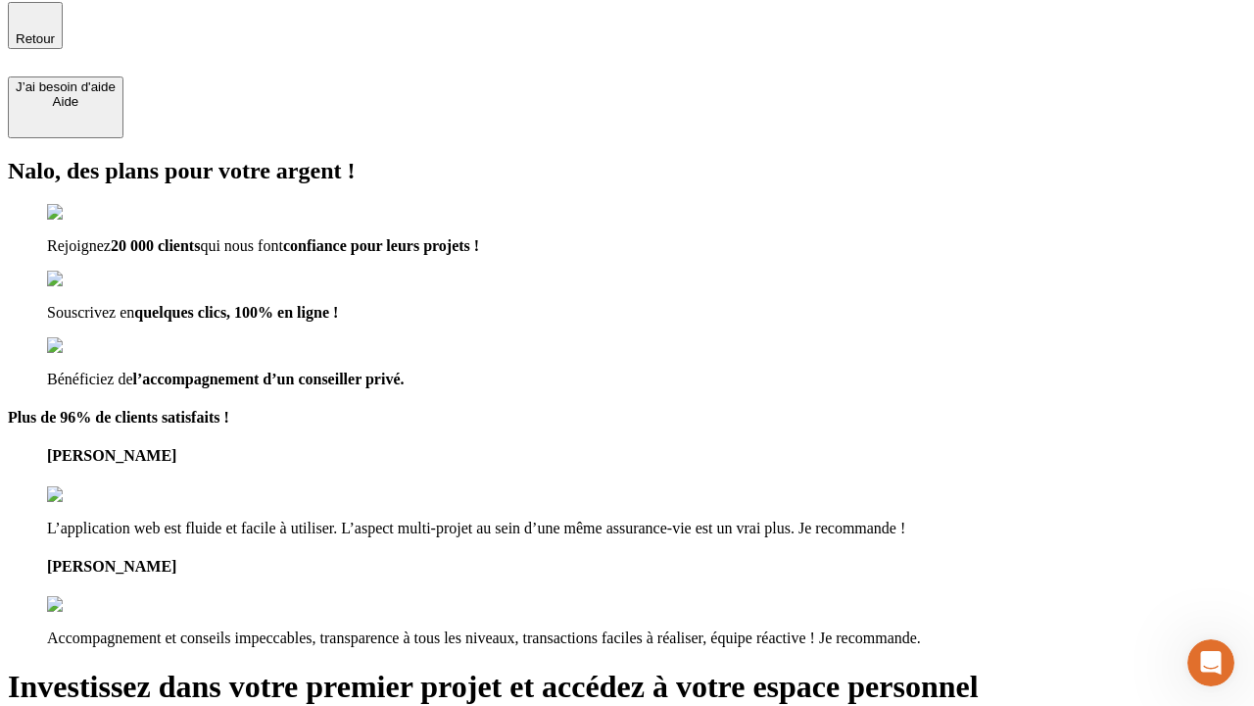 This screenshot has width=1254, height=706. What do you see at coordinates (90, 378) in the screenshot?
I see `span: Bénéficiez de` at bounding box center [90, 378].